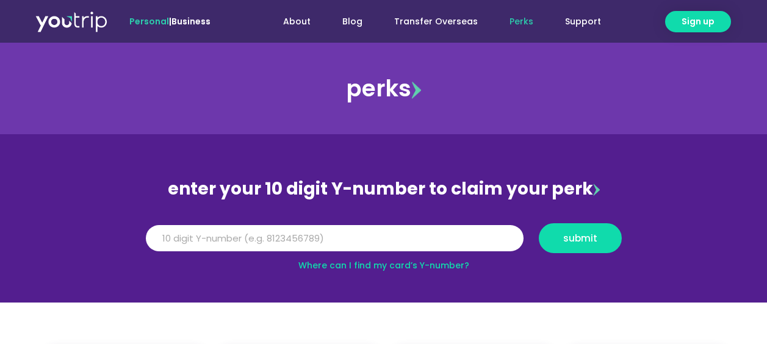  What do you see at coordinates (698, 21) in the screenshot?
I see `a: Sign up` at bounding box center [698, 21].